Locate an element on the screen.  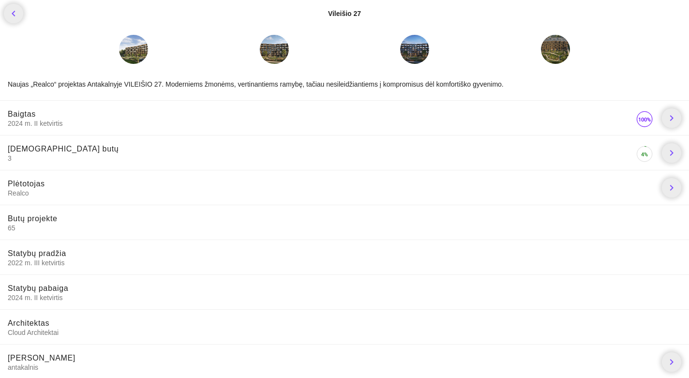
img: 4 is located at coordinates (644, 154).